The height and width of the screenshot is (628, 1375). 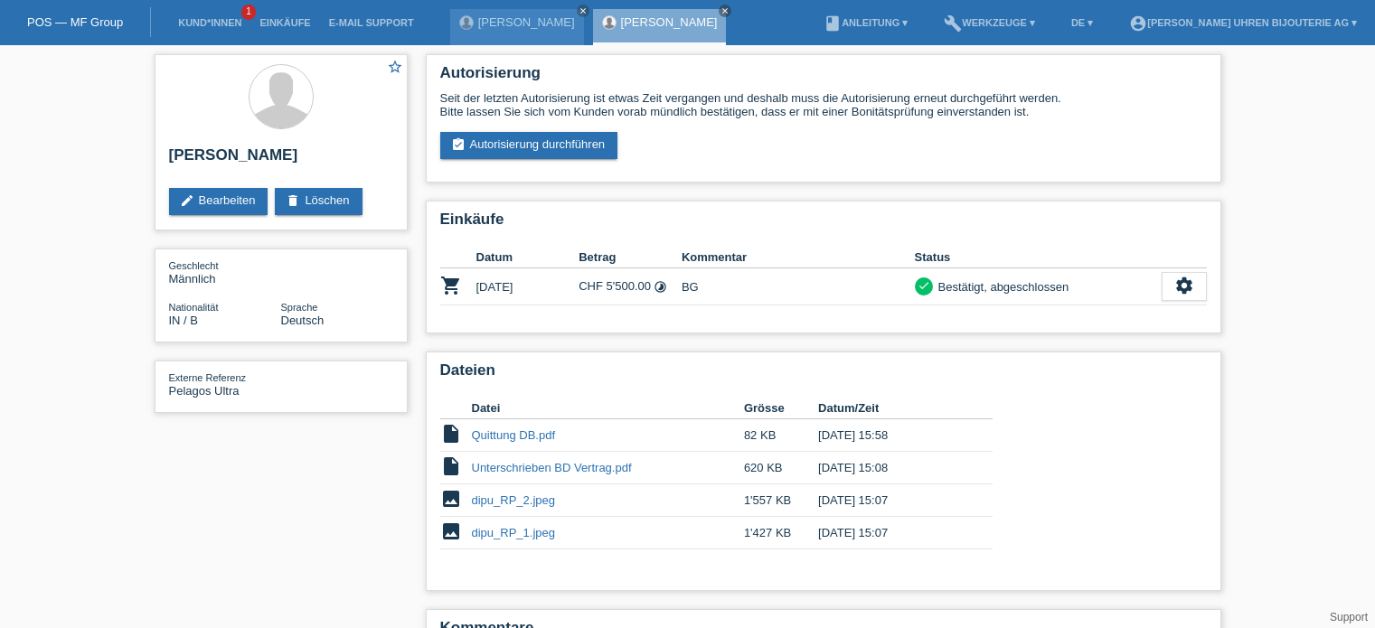 What do you see at coordinates (833, 24) in the screenshot?
I see `i: book` at bounding box center [833, 24].